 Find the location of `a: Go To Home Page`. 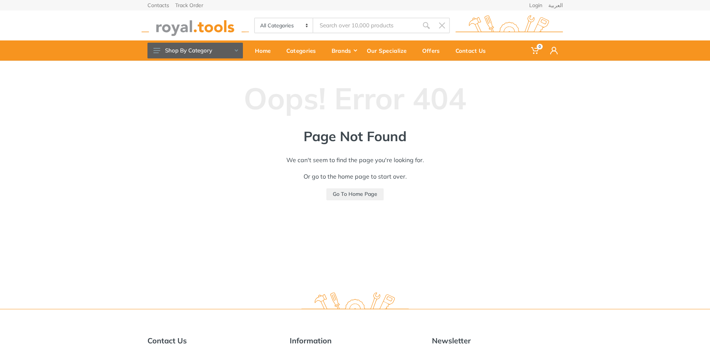

a: Go To Home Page is located at coordinates (355, 194).